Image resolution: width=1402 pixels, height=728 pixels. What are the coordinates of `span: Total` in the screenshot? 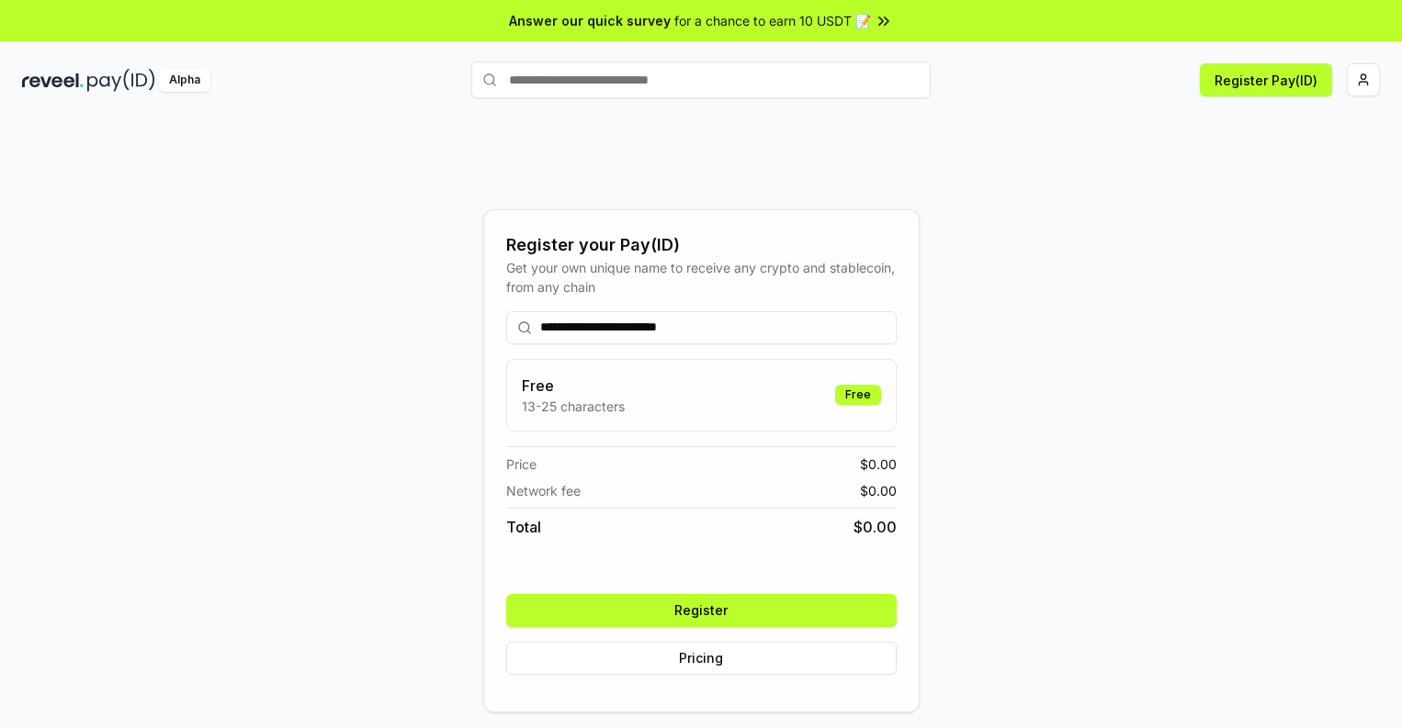 It's located at (523, 527).